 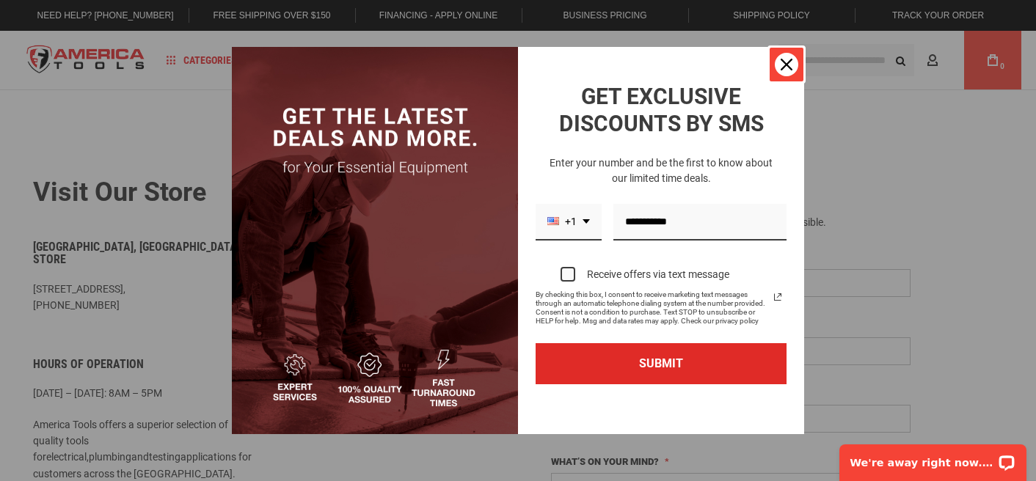 What do you see at coordinates (661, 163) in the screenshot?
I see `p: Enter your number and be the first to know about` at bounding box center [661, 163].